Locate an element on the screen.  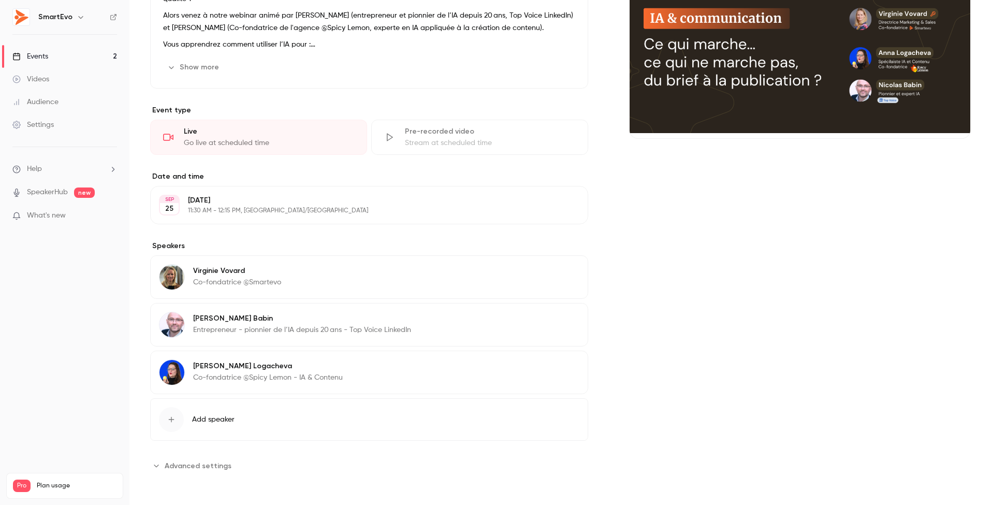
img: Nicolas Babin is located at coordinates (172, 325).